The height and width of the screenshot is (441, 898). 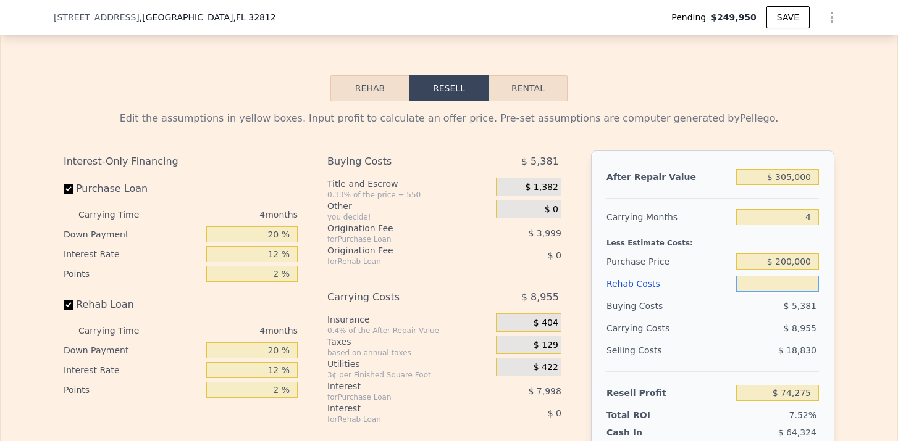 What do you see at coordinates (797, 433) in the screenshot?
I see `span: $ 64,324` at bounding box center [797, 433].